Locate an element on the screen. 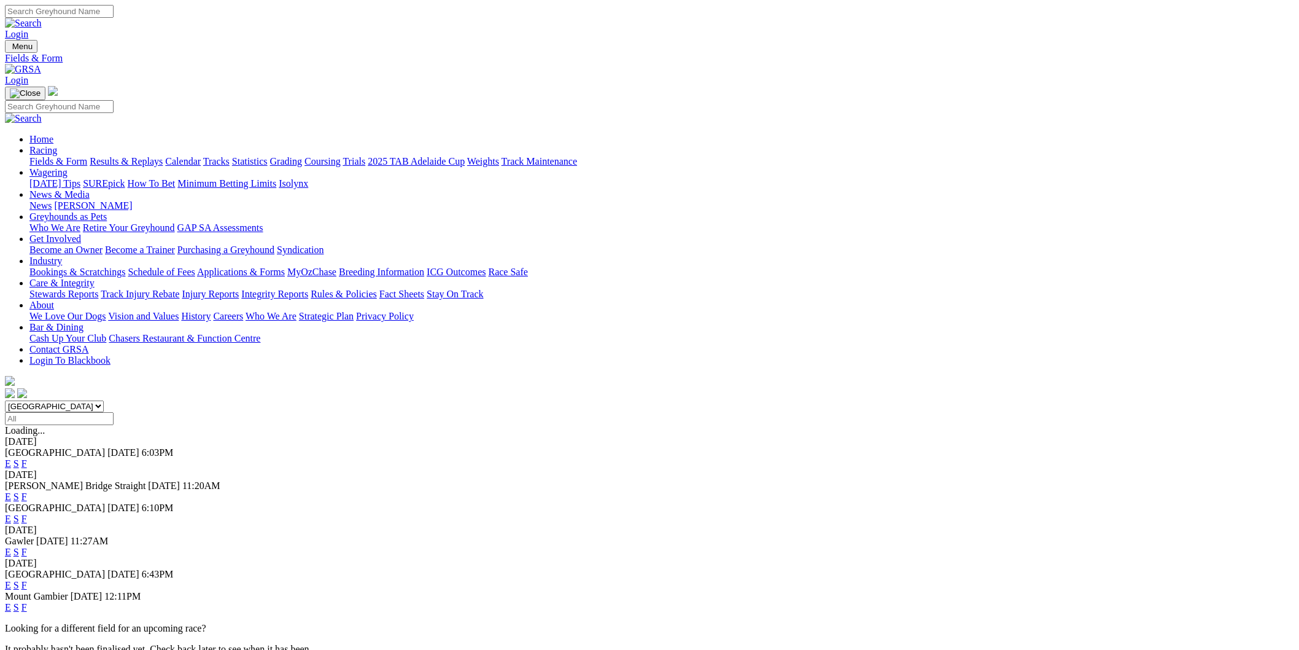 This screenshot has height=650, width=1299. a: Privacy Policy is located at coordinates (385, 316).